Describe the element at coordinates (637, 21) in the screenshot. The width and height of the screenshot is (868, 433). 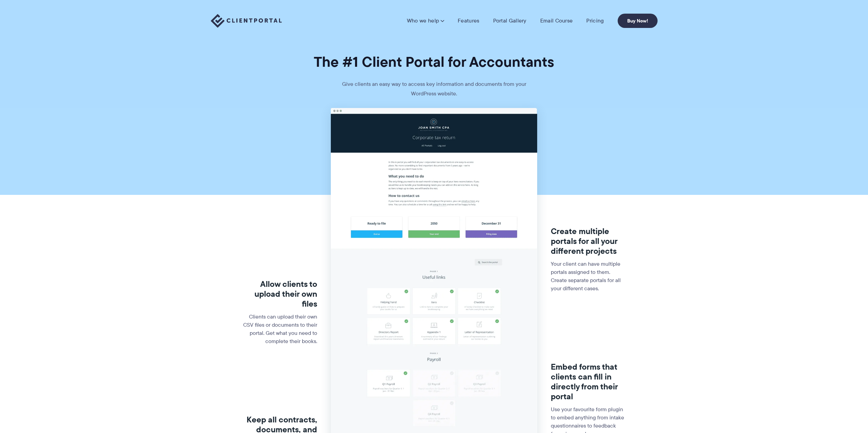
I see `a: Buy Now!` at that location.